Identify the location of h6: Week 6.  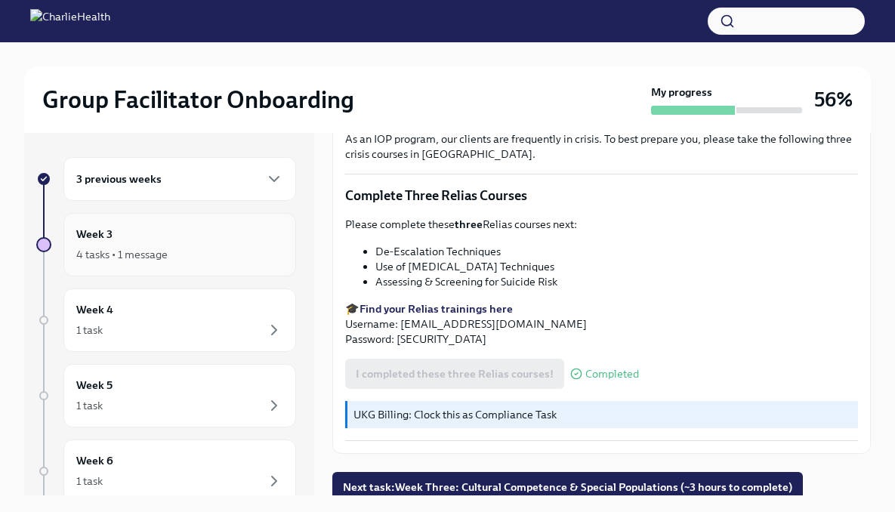
(94, 461).